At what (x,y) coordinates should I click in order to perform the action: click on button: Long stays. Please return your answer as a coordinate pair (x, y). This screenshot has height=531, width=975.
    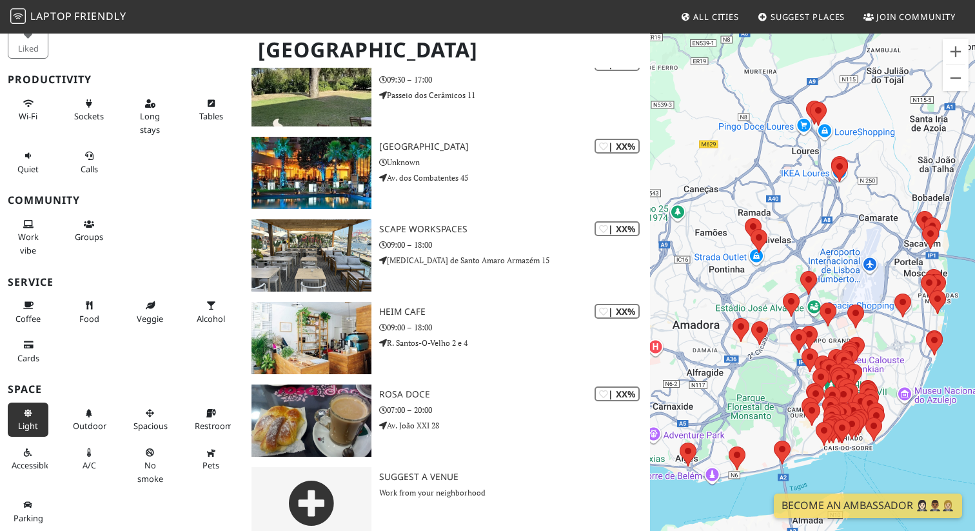
    Looking at the image, I should click on (150, 116).